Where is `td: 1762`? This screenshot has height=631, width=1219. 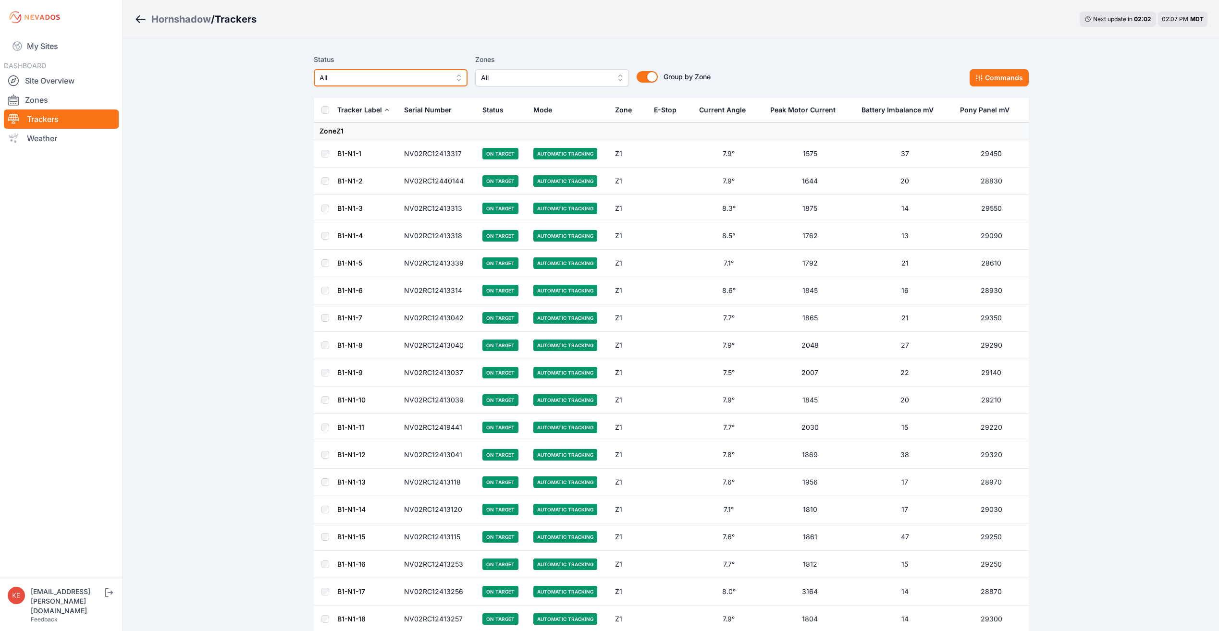 td: 1762 is located at coordinates (810, 236).